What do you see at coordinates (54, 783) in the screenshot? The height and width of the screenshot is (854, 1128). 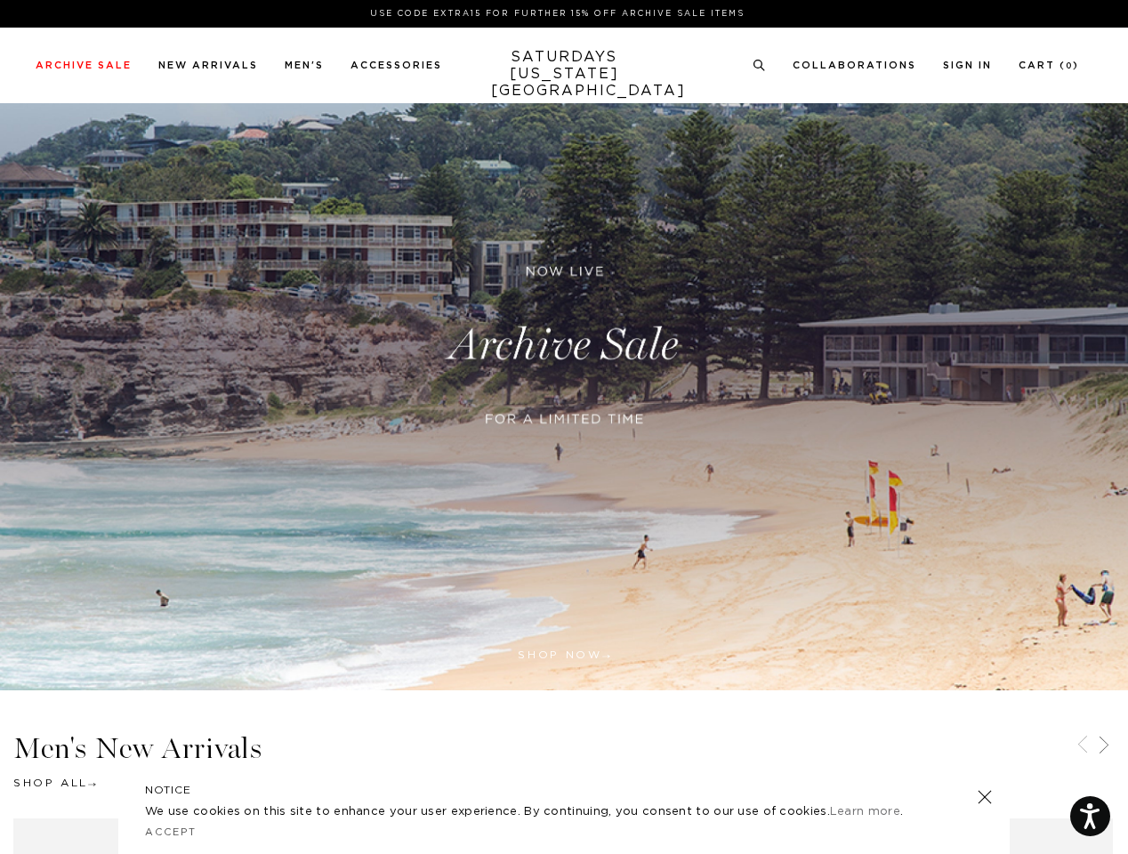 I see `a: Shop All` at bounding box center [54, 783].